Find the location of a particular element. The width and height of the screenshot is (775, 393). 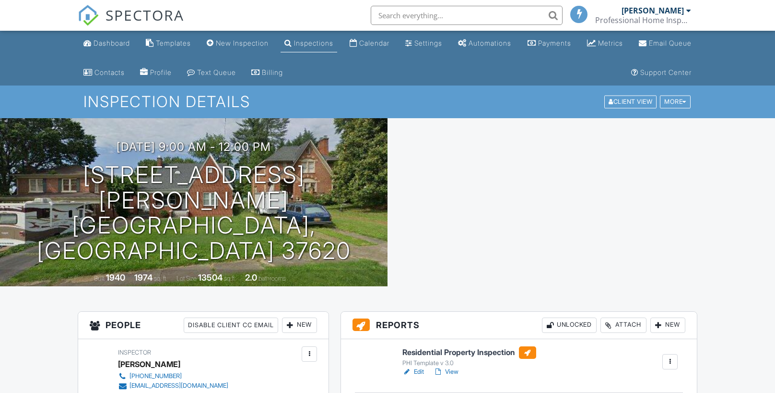

div: 2.0 is located at coordinates (251, 277).